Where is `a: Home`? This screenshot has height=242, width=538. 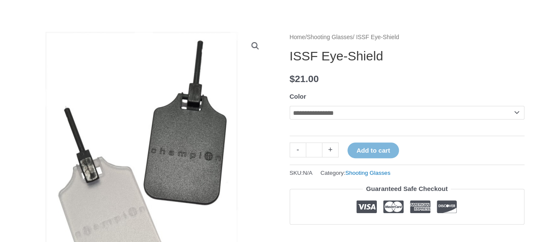 a: Home is located at coordinates (297, 37).